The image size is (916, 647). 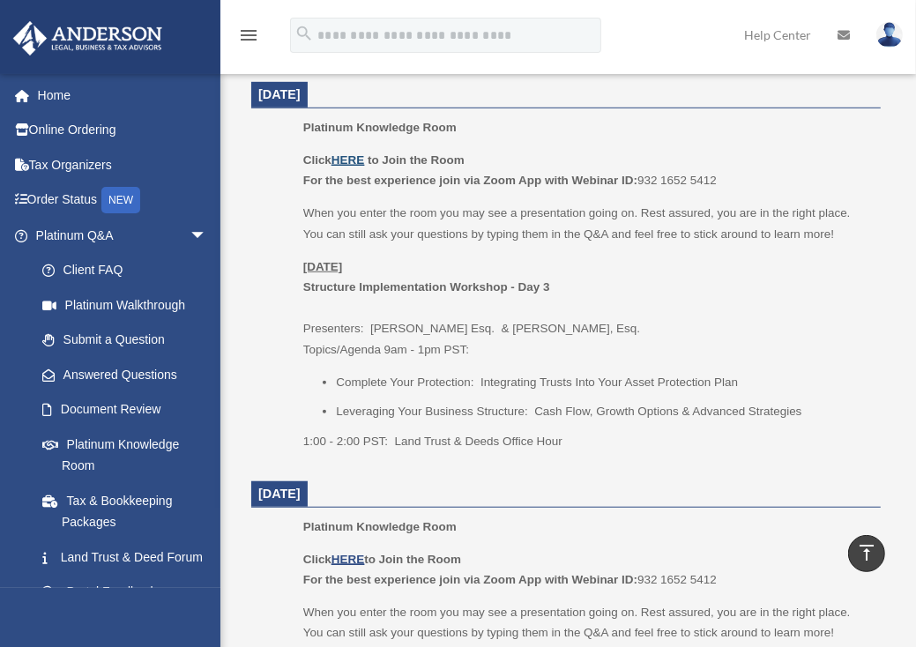 What do you see at coordinates (427, 287) in the screenshot?
I see `b: Structure Implementation Workshop - Day 3` at bounding box center [427, 287].